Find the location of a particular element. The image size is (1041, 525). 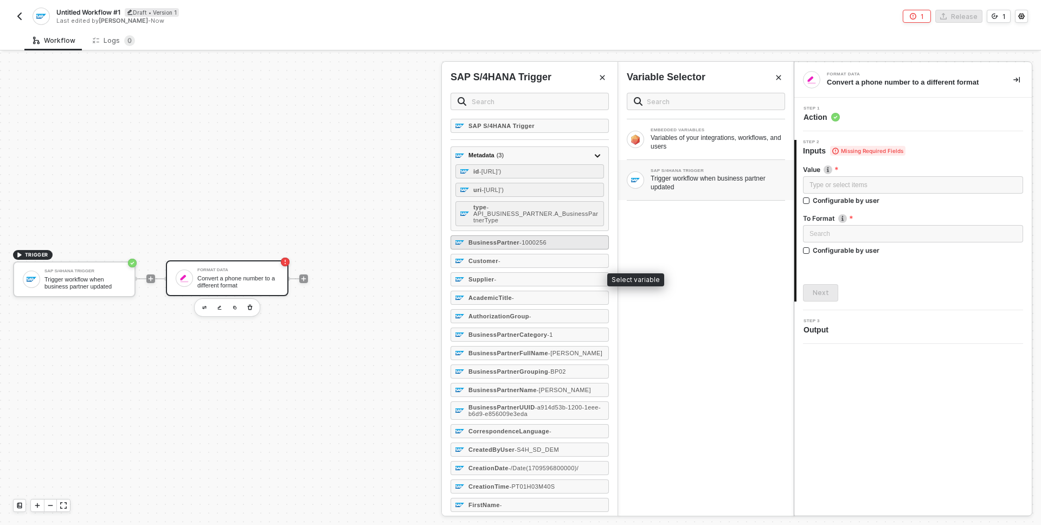

span: - PT01H03M40S is located at coordinates (532, 486).